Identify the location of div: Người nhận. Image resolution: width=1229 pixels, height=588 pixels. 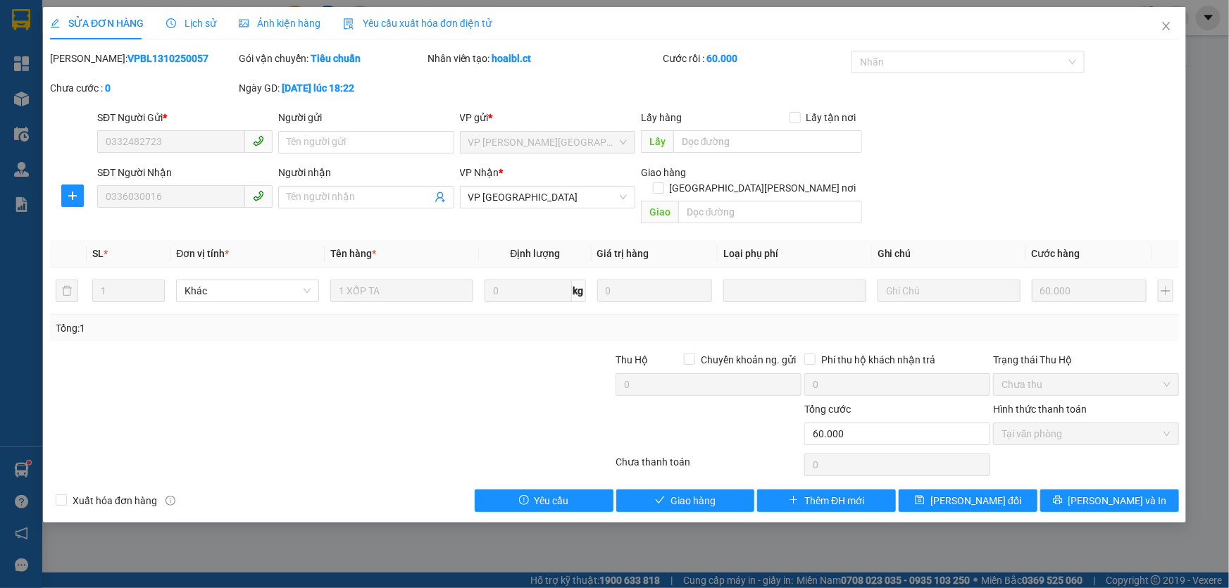
(366, 173).